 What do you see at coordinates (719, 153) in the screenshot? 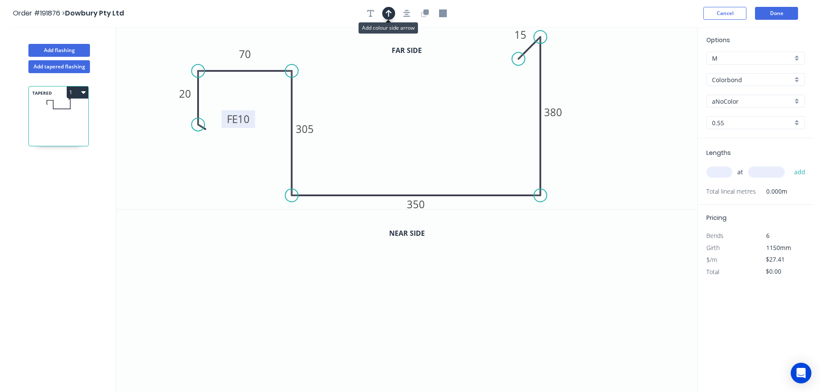
I see `span: Lengths` at bounding box center [719, 153].